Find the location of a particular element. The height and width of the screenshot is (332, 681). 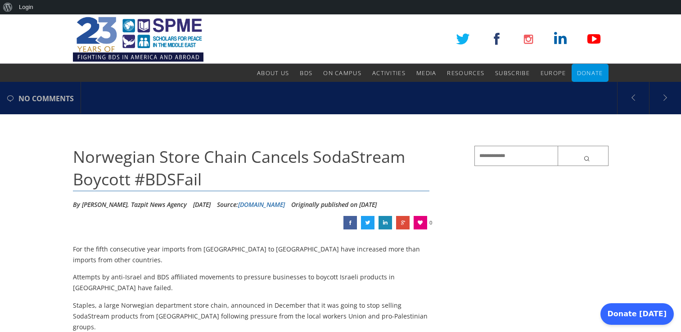

span: Media is located at coordinates (427, 73).